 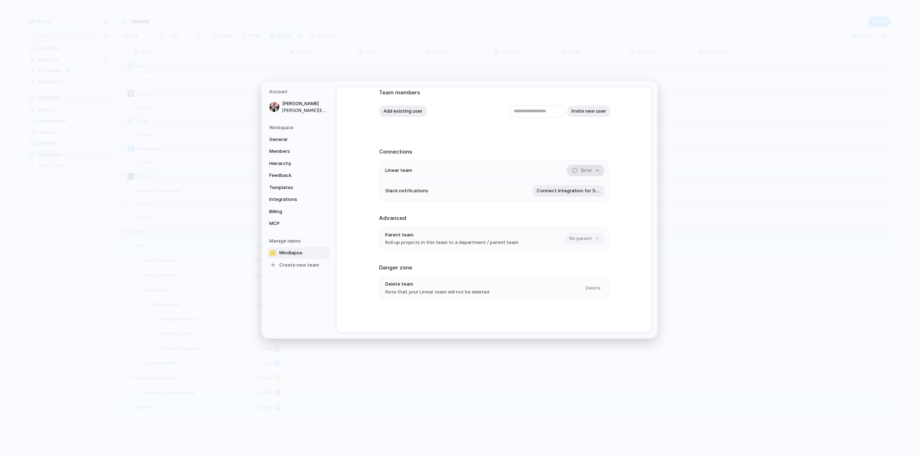 What do you see at coordinates (407, 191) in the screenshot?
I see `span: Slack notifications` at bounding box center [407, 191].